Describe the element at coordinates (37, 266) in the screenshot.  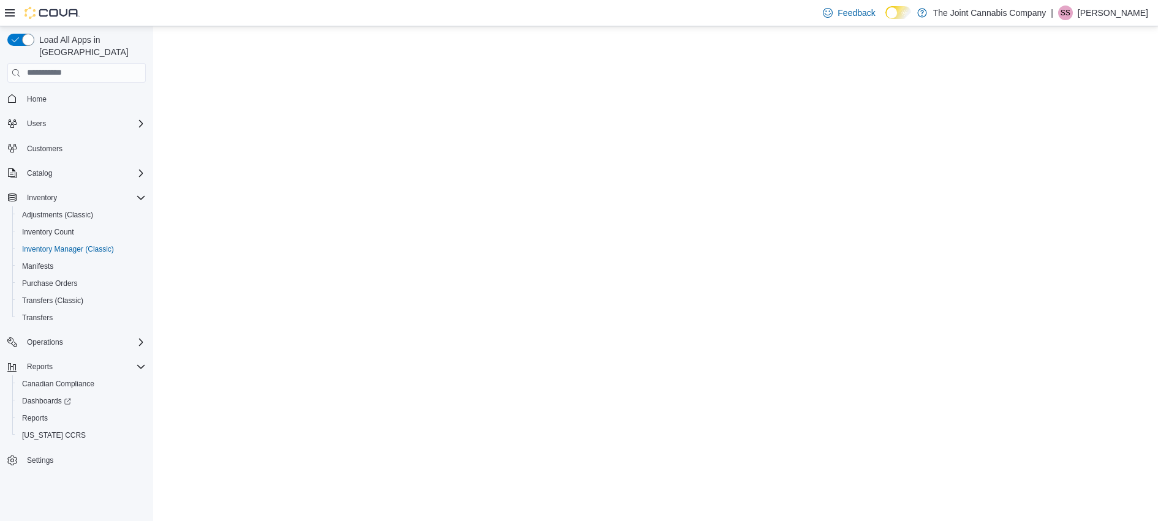
I see `a: Manifests` at that location.